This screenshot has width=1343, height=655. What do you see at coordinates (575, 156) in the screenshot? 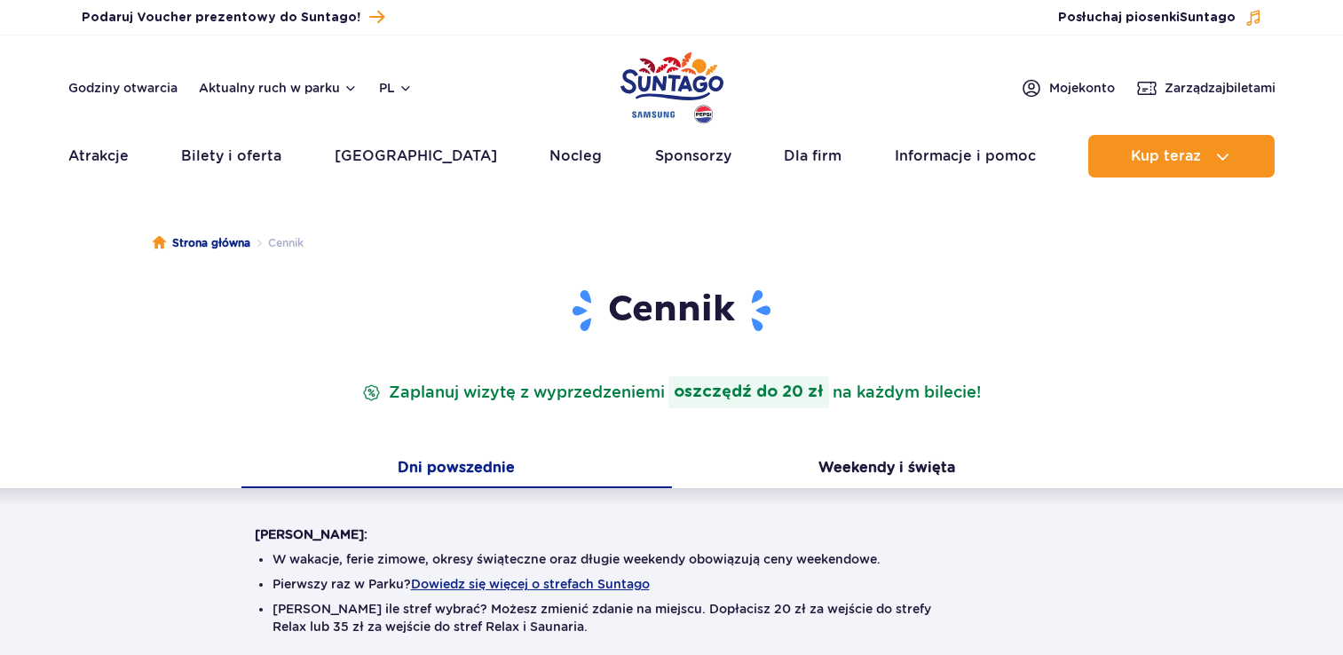
I see `a: Nocleg` at bounding box center [575, 156].